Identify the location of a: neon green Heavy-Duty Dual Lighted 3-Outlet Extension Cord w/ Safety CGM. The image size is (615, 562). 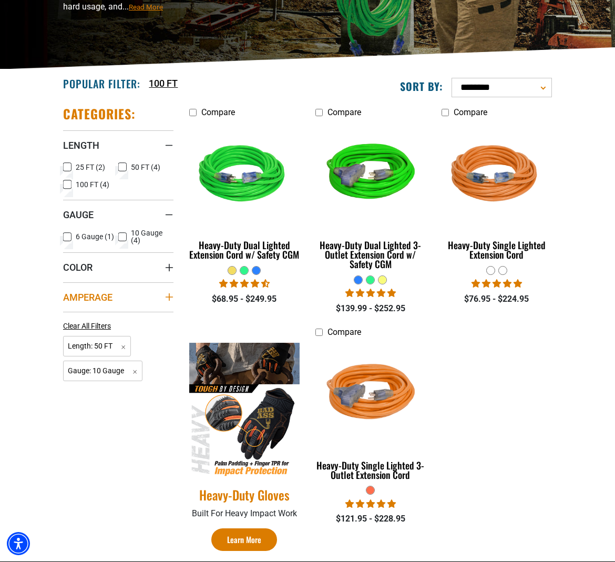
(370, 199).